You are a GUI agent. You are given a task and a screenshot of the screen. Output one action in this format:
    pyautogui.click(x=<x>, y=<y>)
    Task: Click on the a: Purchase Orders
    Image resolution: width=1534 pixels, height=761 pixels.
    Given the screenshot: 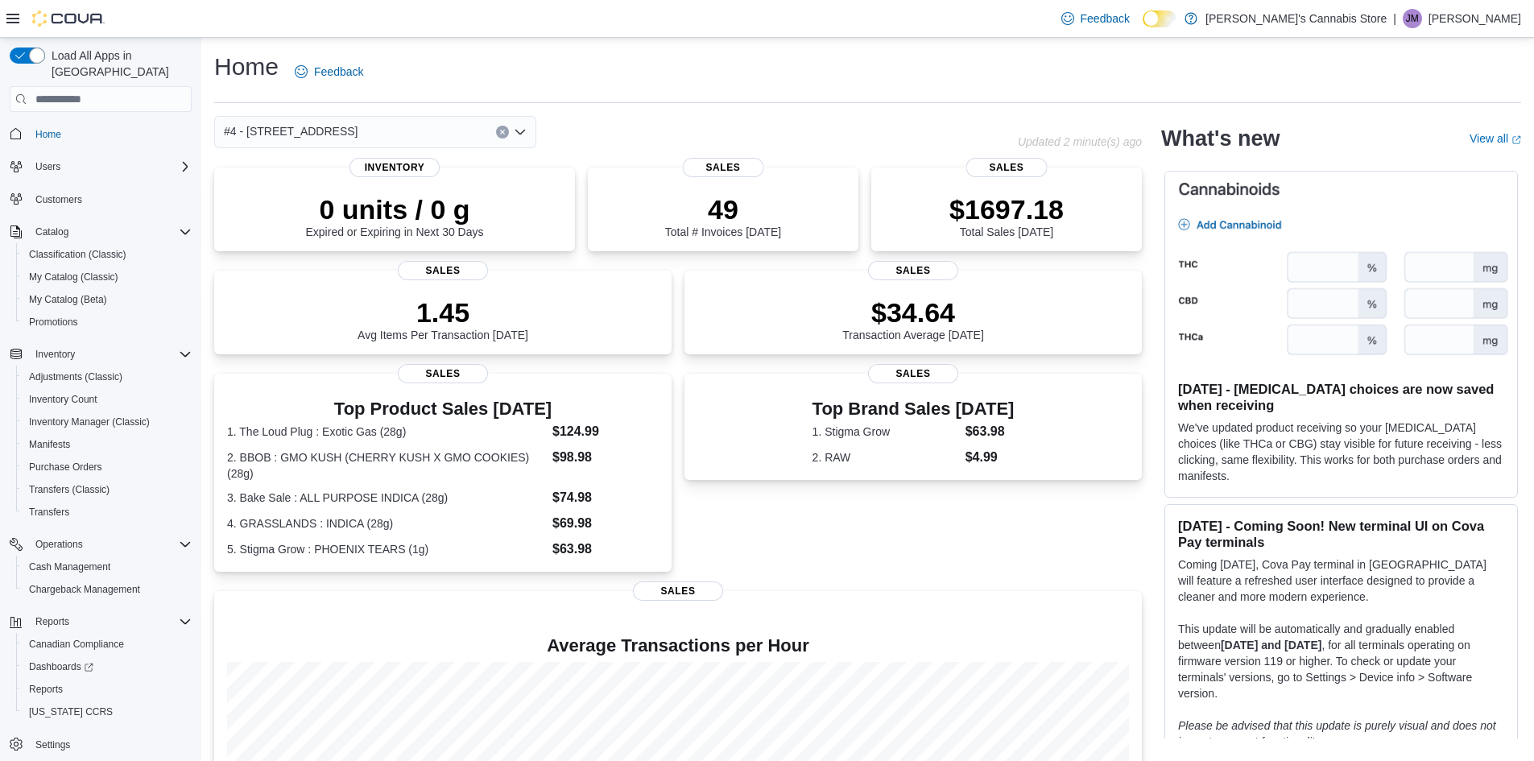 What is the action you would take?
    pyautogui.click(x=65, y=467)
    